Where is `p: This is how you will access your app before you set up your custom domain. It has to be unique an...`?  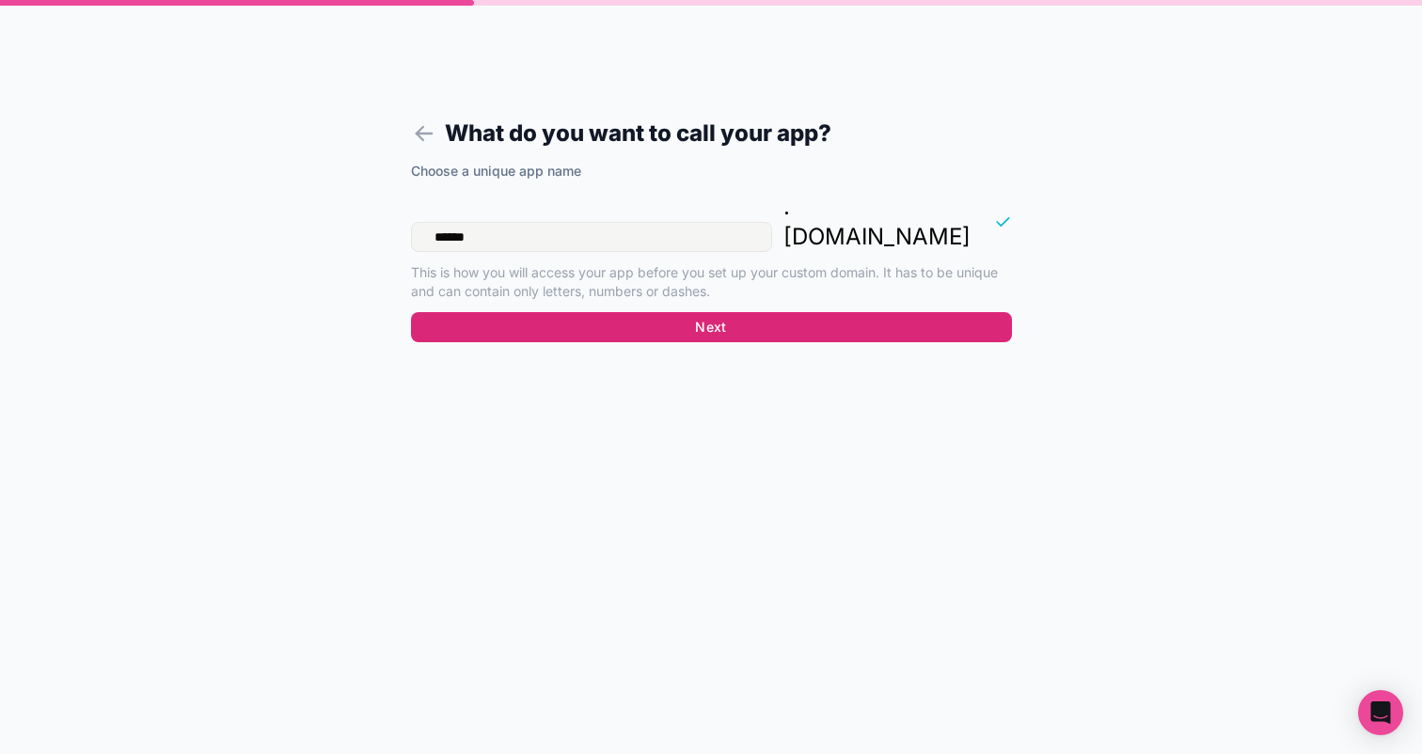
p: This is how you will access your app before you set up your custom domain. It has to be unique an... is located at coordinates (711, 282).